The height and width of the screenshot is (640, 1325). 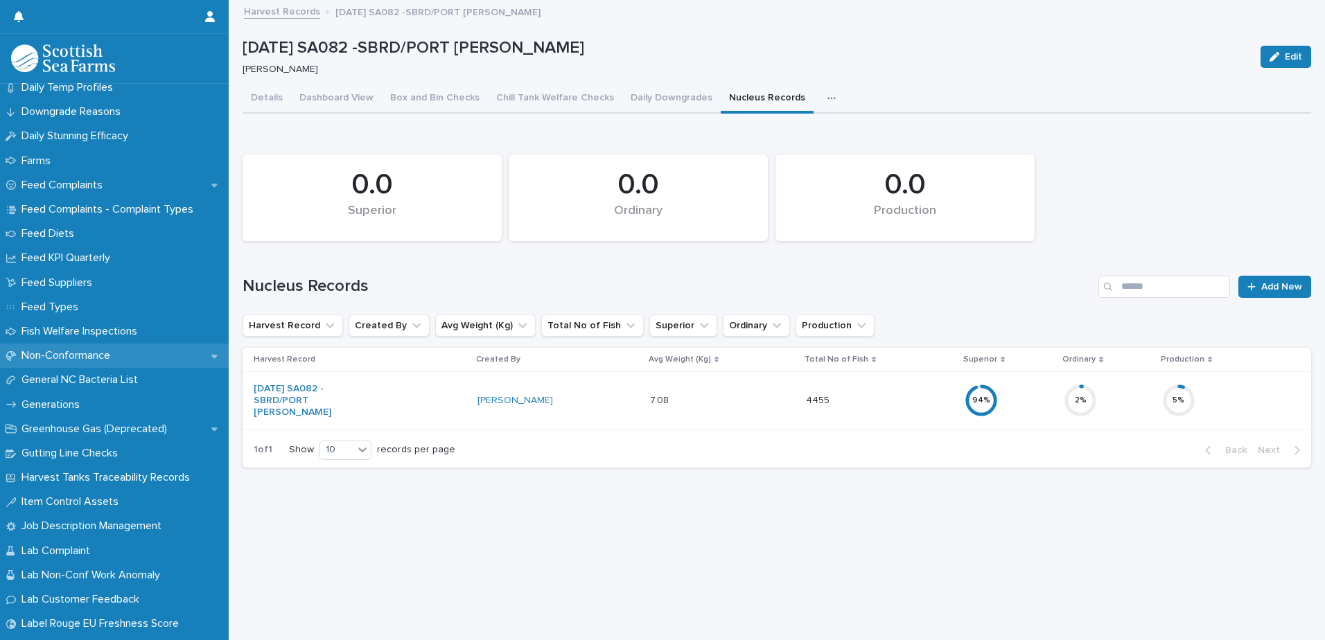 What do you see at coordinates (1275, 287) in the screenshot?
I see `a: Add New` at bounding box center [1275, 287].